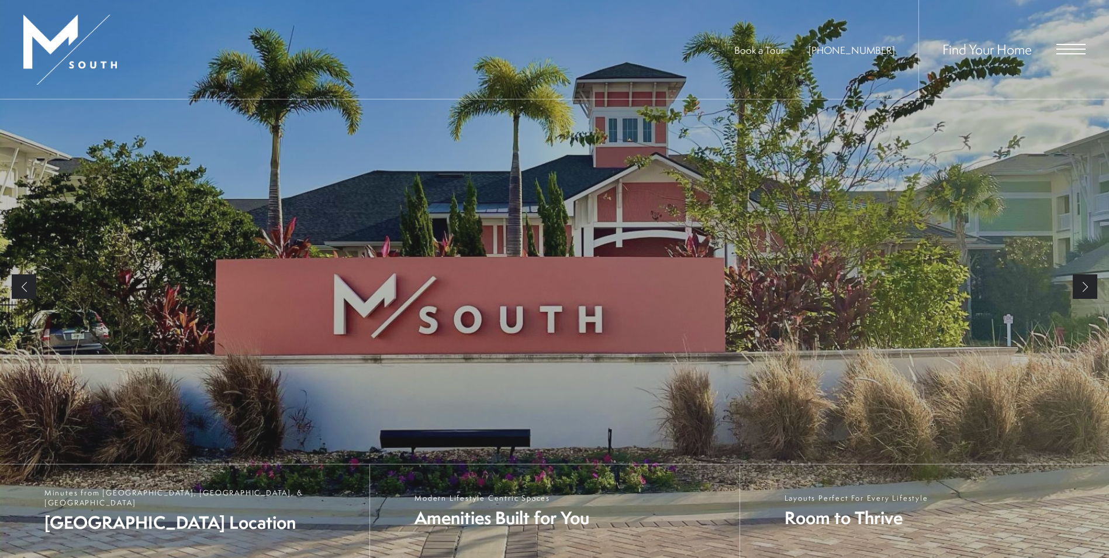 The width and height of the screenshot is (1109, 558). Describe the element at coordinates (502, 498) in the screenshot. I see `span: Modern Lifestyle Centric Spaces` at that location.